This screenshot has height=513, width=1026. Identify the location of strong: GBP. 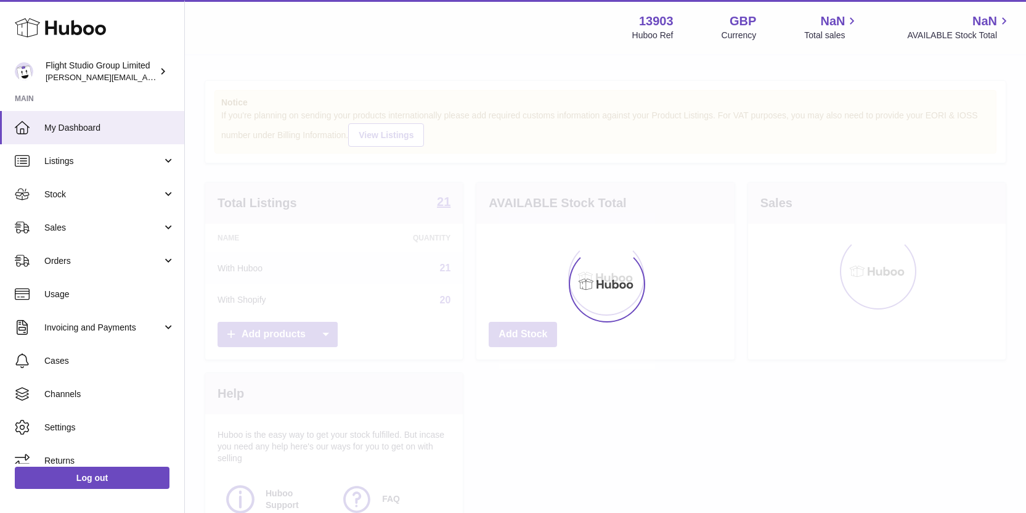
(743, 21).